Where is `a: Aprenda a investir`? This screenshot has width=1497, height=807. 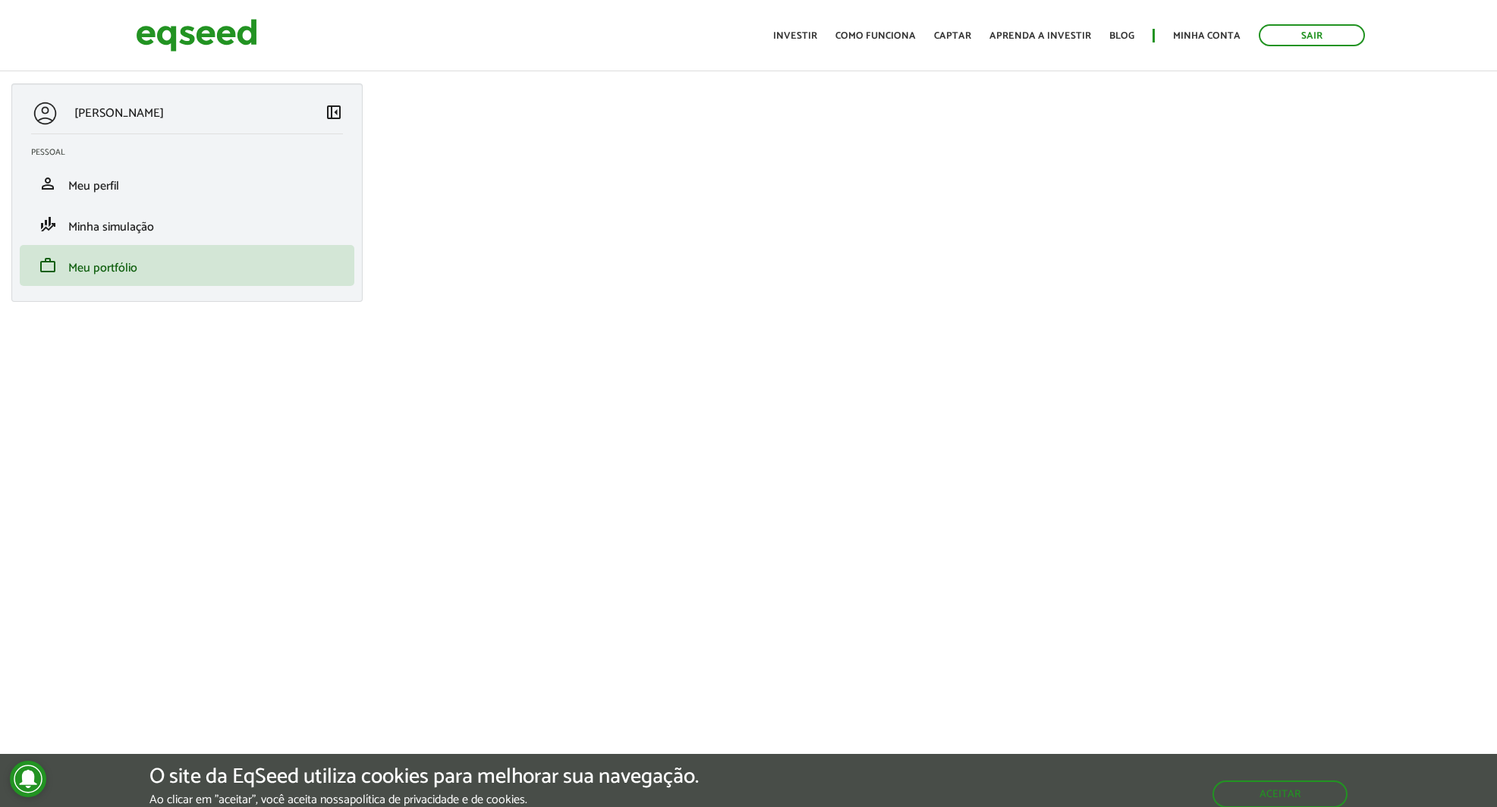
a: Aprenda a investir is located at coordinates (1040, 36).